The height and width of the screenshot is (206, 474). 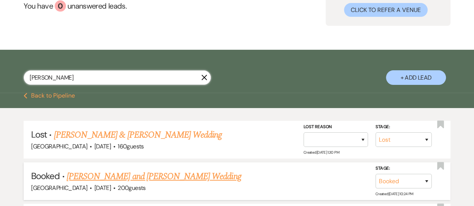 What do you see at coordinates (385, 10) in the screenshot?
I see `button: Click to Refer a Venue` at bounding box center [385, 10].